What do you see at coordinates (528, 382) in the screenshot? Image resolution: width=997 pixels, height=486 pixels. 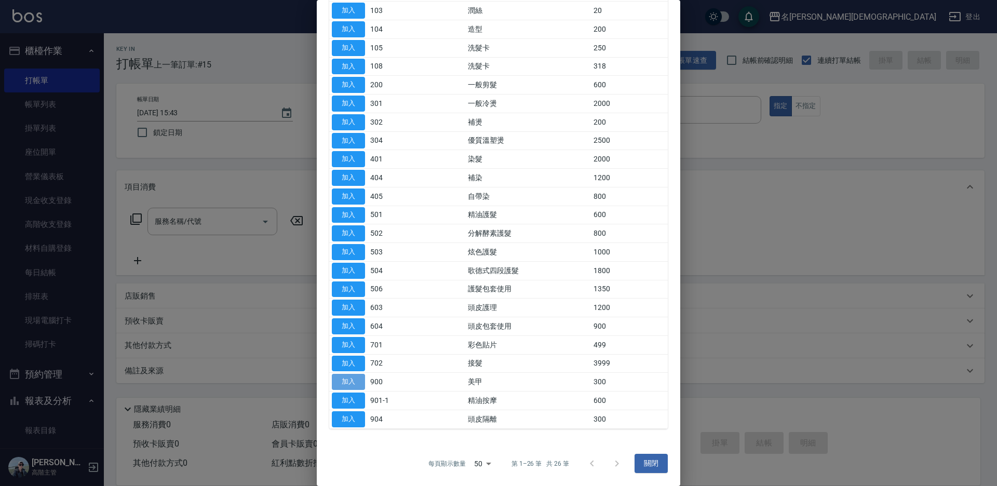 I see `td: 美甲` at bounding box center [528, 382].